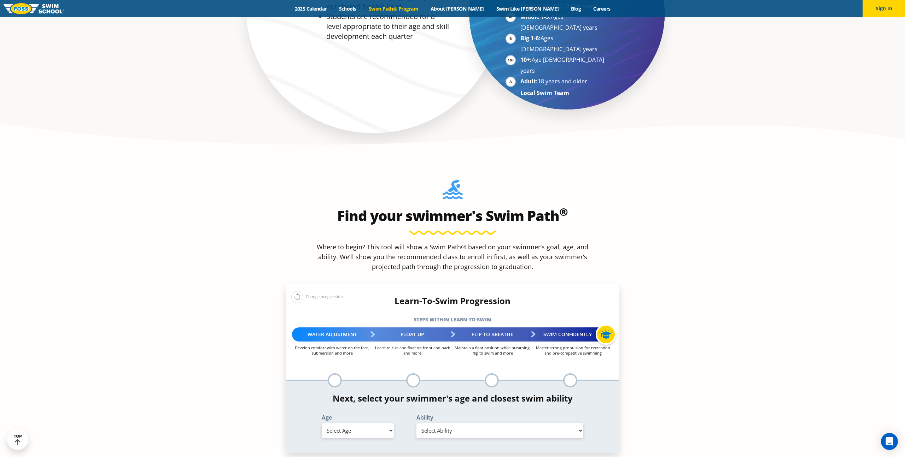  I want to click on p: Master strong propulsion for recreation and pre-competitive swimming, so click(572, 351).